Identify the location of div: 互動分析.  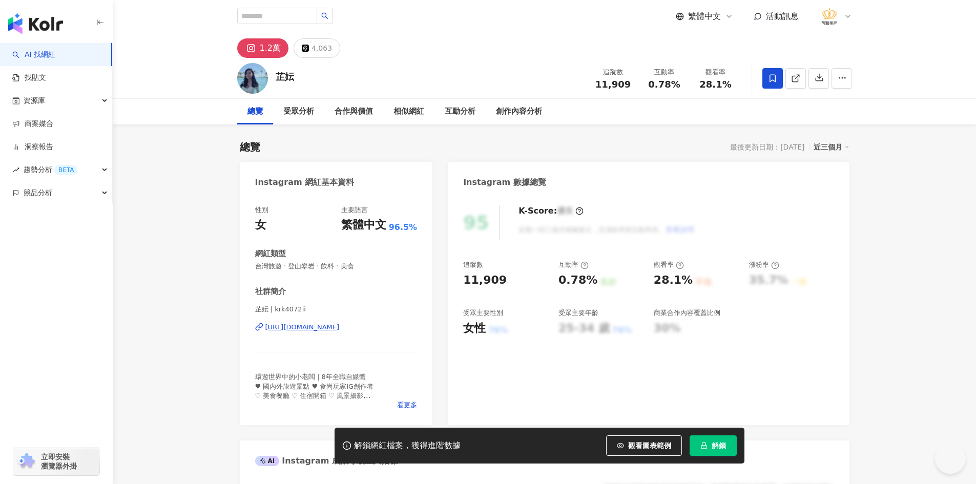
(460, 112).